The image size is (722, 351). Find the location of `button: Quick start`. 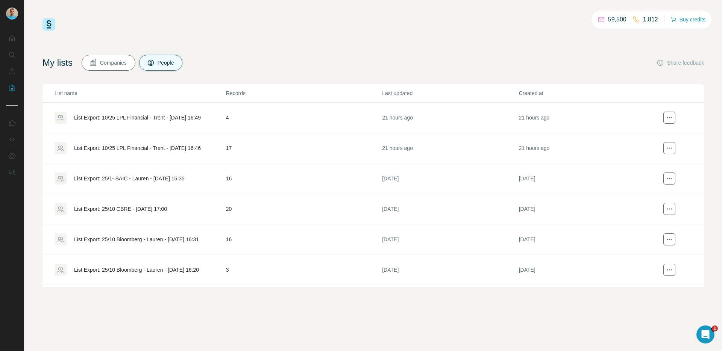

button: Quick start is located at coordinates (12, 38).